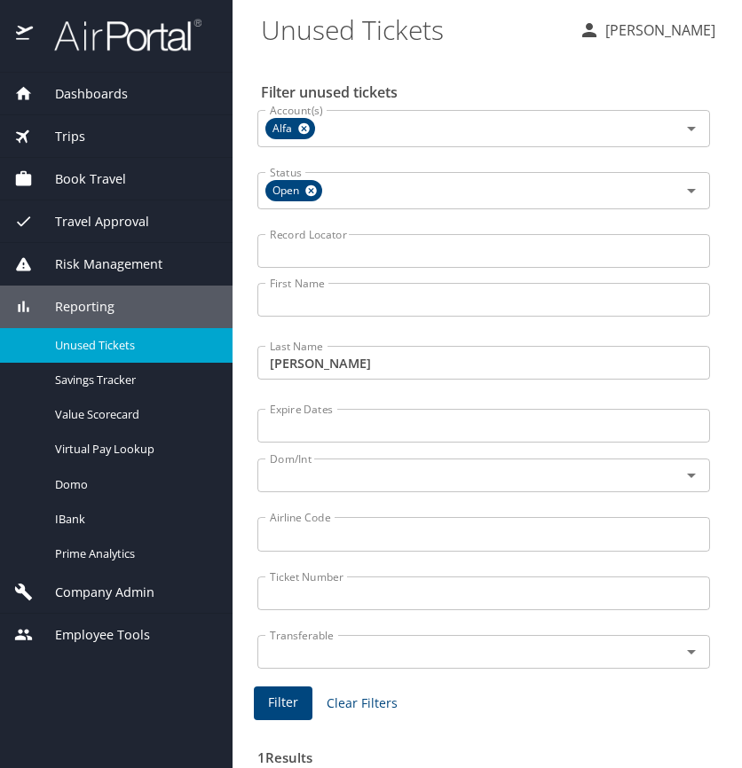 This screenshot has width=742, height=768. What do you see at coordinates (59, 137) in the screenshot?
I see `span: Trips` at bounding box center [59, 137].